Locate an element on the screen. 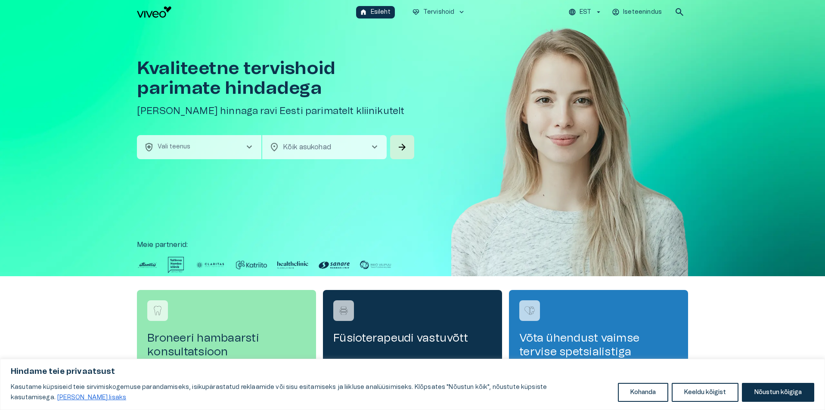  span: location_on is located at coordinates (274, 147).